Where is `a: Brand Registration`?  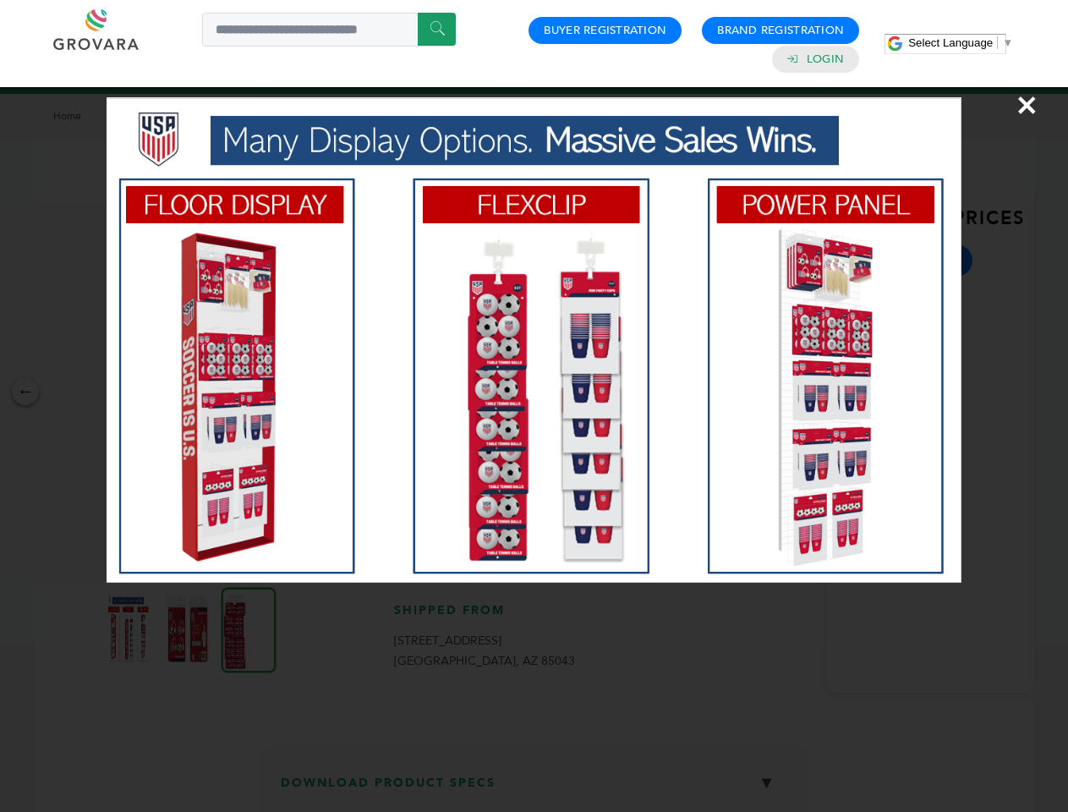
a: Brand Registration is located at coordinates (781, 30).